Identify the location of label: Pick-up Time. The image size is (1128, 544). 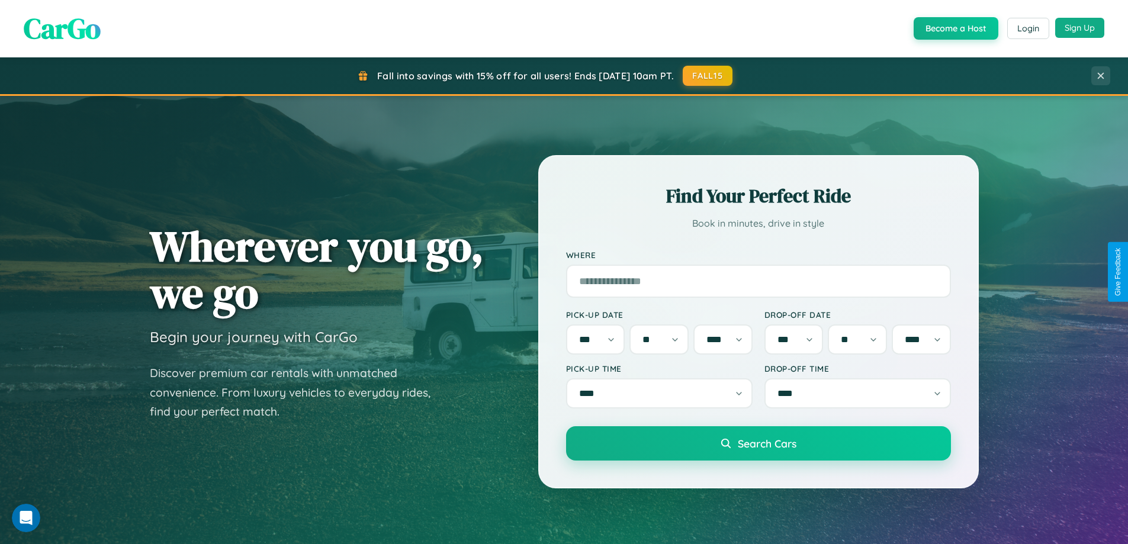
(659, 368).